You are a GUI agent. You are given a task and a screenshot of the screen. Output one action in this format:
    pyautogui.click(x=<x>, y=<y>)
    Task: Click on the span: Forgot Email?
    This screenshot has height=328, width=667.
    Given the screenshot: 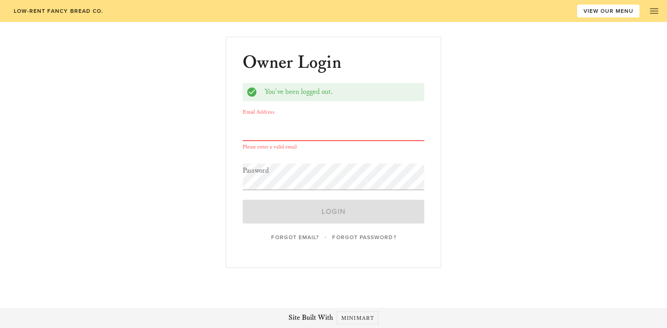 What is the action you would take?
    pyautogui.click(x=294, y=238)
    